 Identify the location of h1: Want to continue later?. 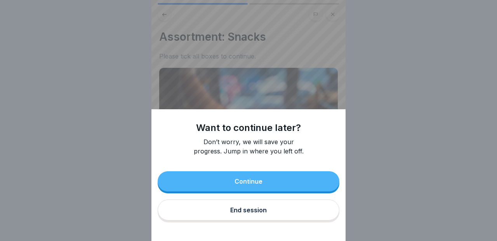
(248, 128).